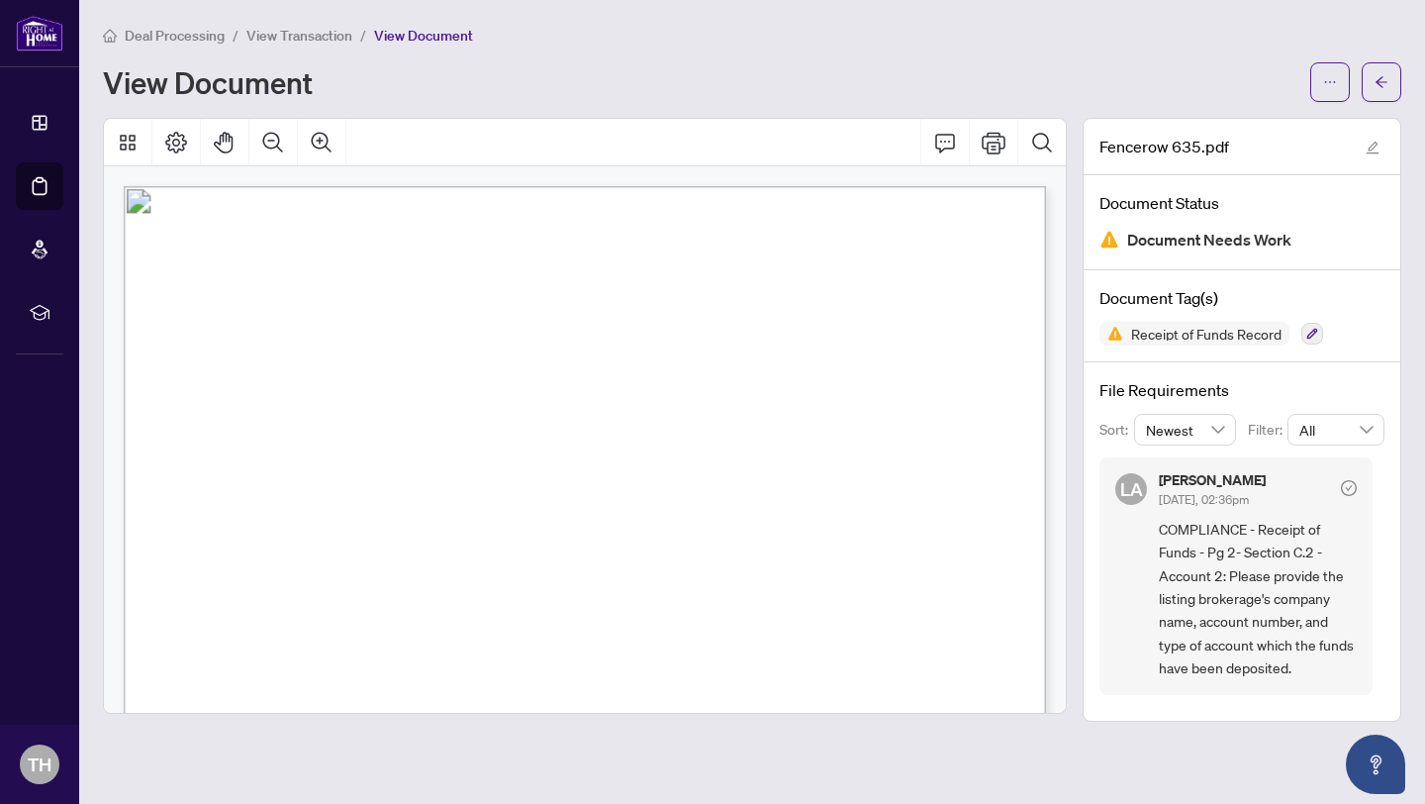  What do you see at coordinates (174, 36) in the screenshot?
I see `span: Deal Processing` at bounding box center [174, 36].